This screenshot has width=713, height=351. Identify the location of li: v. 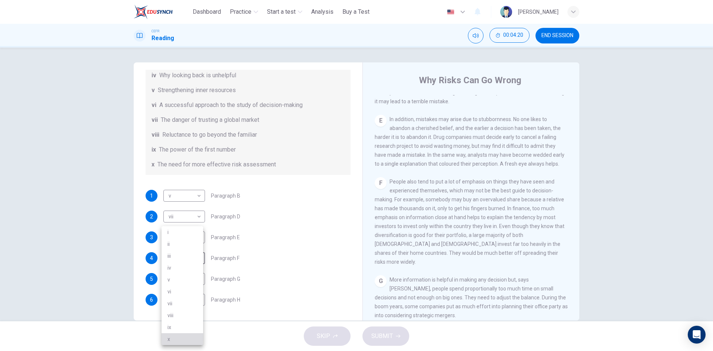
(182, 280).